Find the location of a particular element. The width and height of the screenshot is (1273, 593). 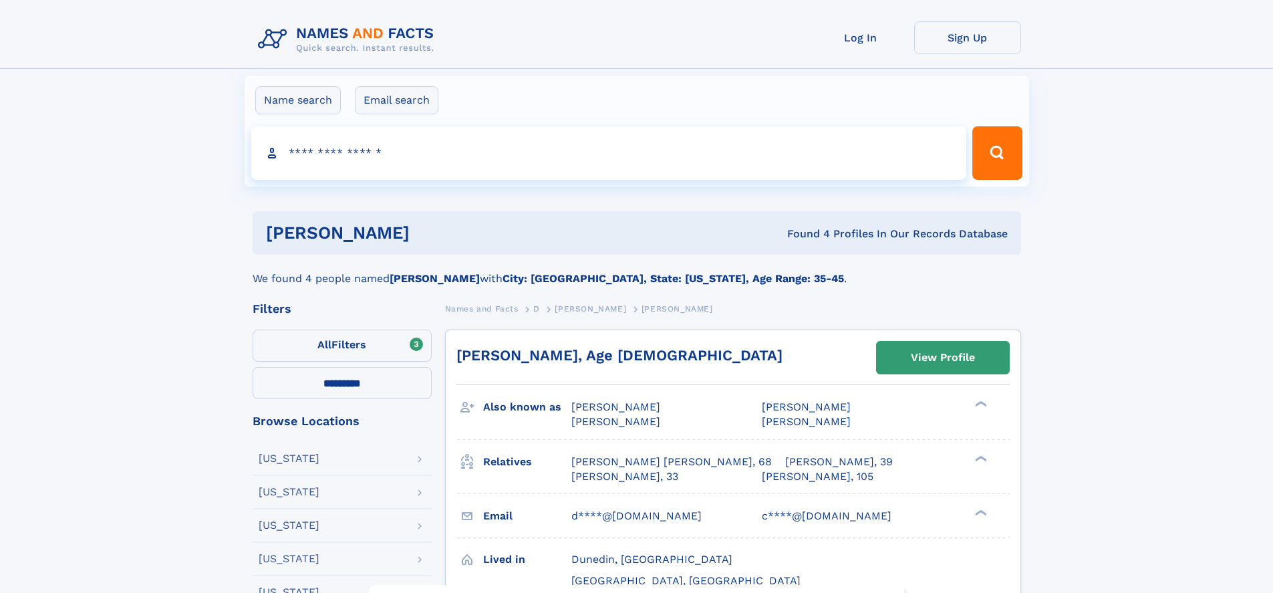

h3: Email is located at coordinates (527, 516).